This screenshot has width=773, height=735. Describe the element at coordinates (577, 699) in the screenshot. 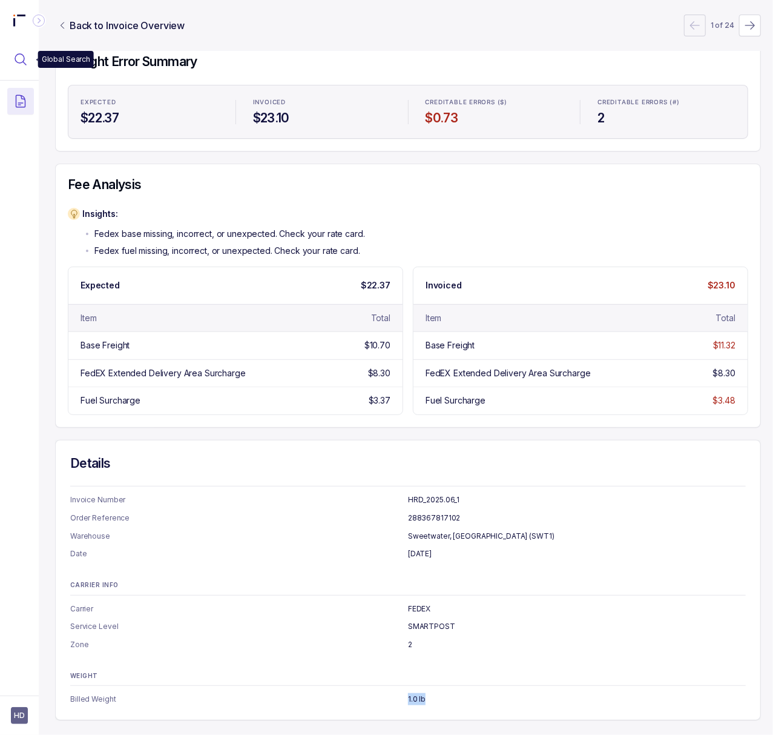

I see `p: 1.0 lb` at that location.